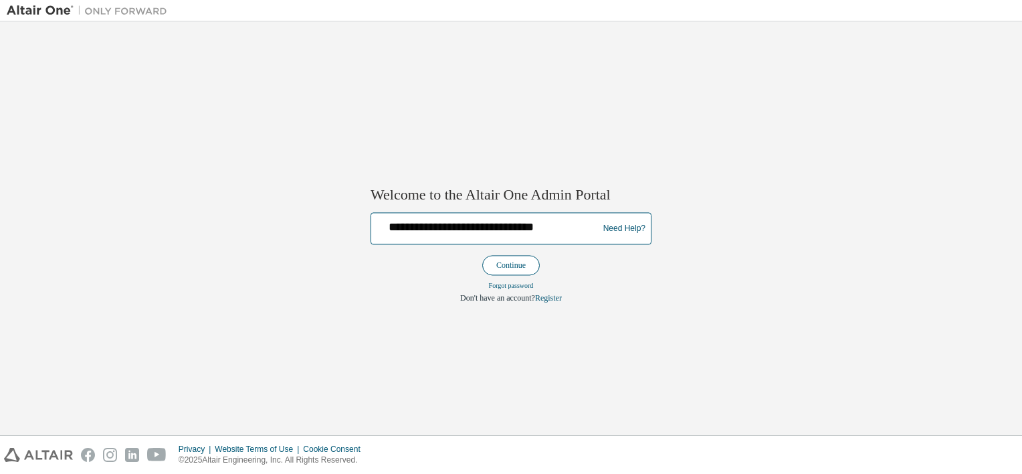  Describe the element at coordinates (259, 449) in the screenshot. I see `div: Website Terms of Use` at that location.